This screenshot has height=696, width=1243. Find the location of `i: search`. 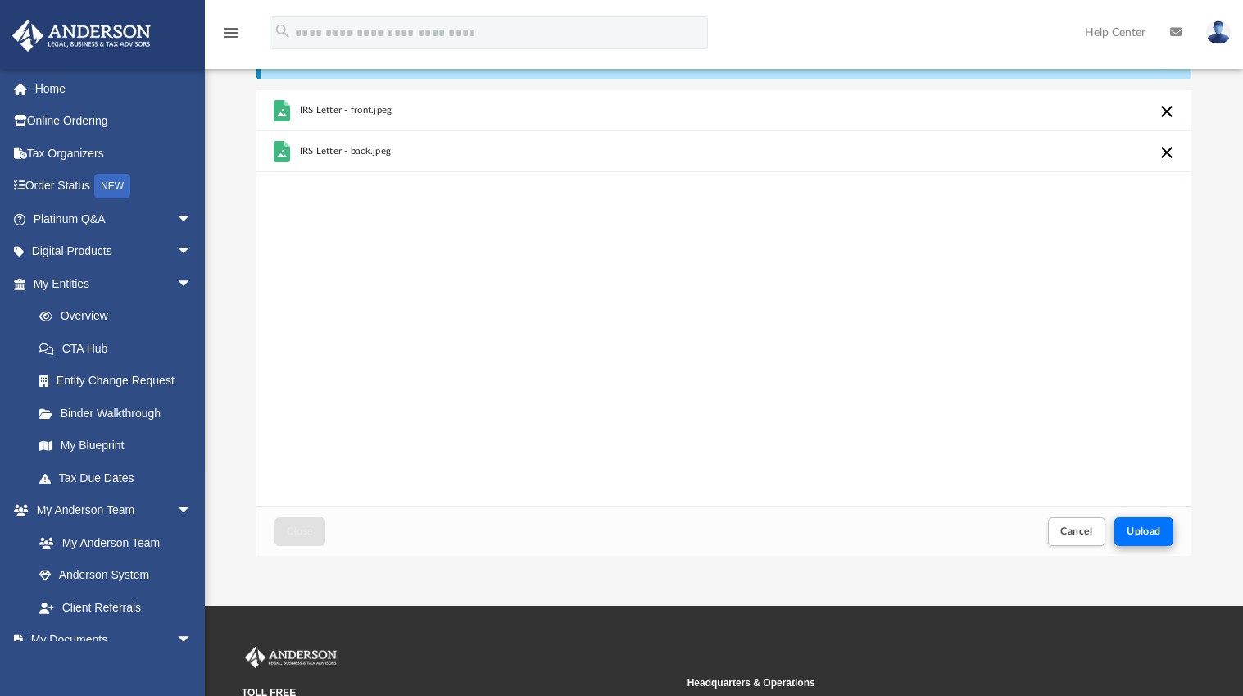

i: search is located at coordinates (283, 31).